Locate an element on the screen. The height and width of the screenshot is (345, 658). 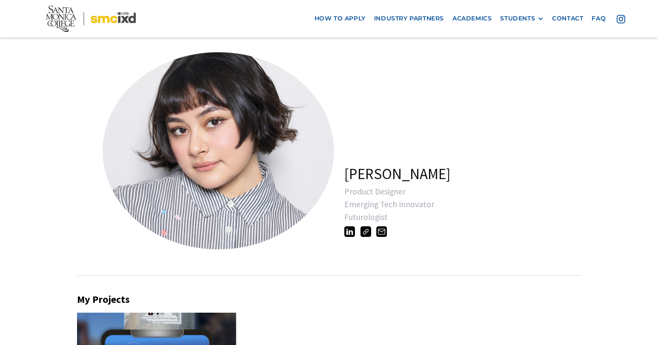
h2: My Projects is located at coordinates (329, 299).